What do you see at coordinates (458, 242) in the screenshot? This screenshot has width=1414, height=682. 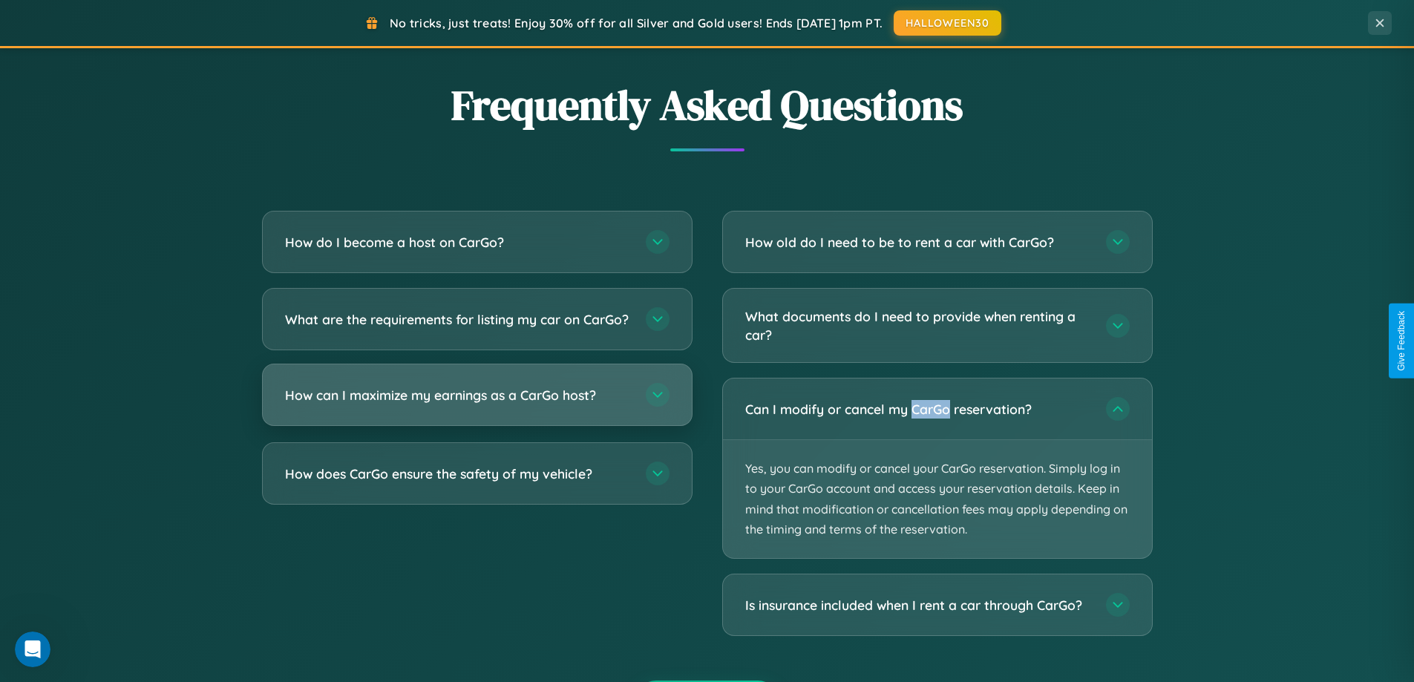 I see `h3: How do I become a host on CarGo?` at bounding box center [458, 242].